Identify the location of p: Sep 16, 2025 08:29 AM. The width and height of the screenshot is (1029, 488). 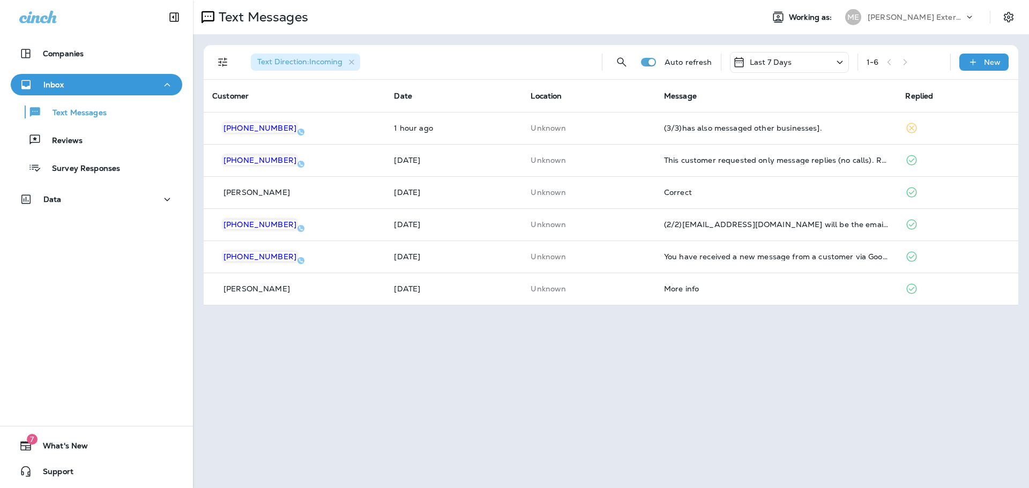
(453, 128).